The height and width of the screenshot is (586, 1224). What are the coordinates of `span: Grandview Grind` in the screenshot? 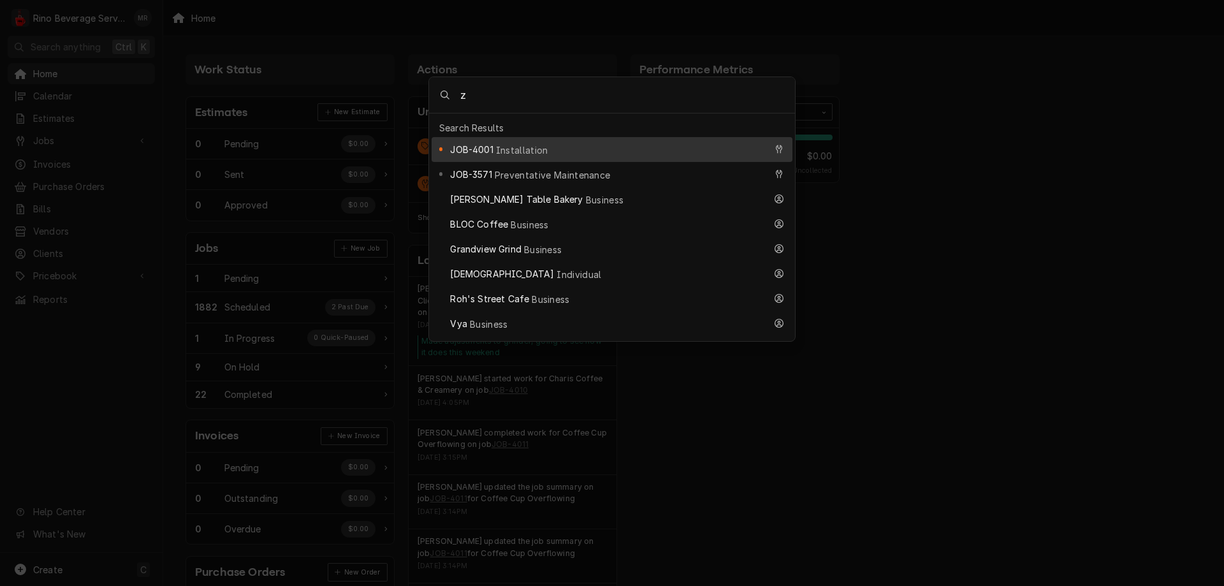 It's located at (485, 249).